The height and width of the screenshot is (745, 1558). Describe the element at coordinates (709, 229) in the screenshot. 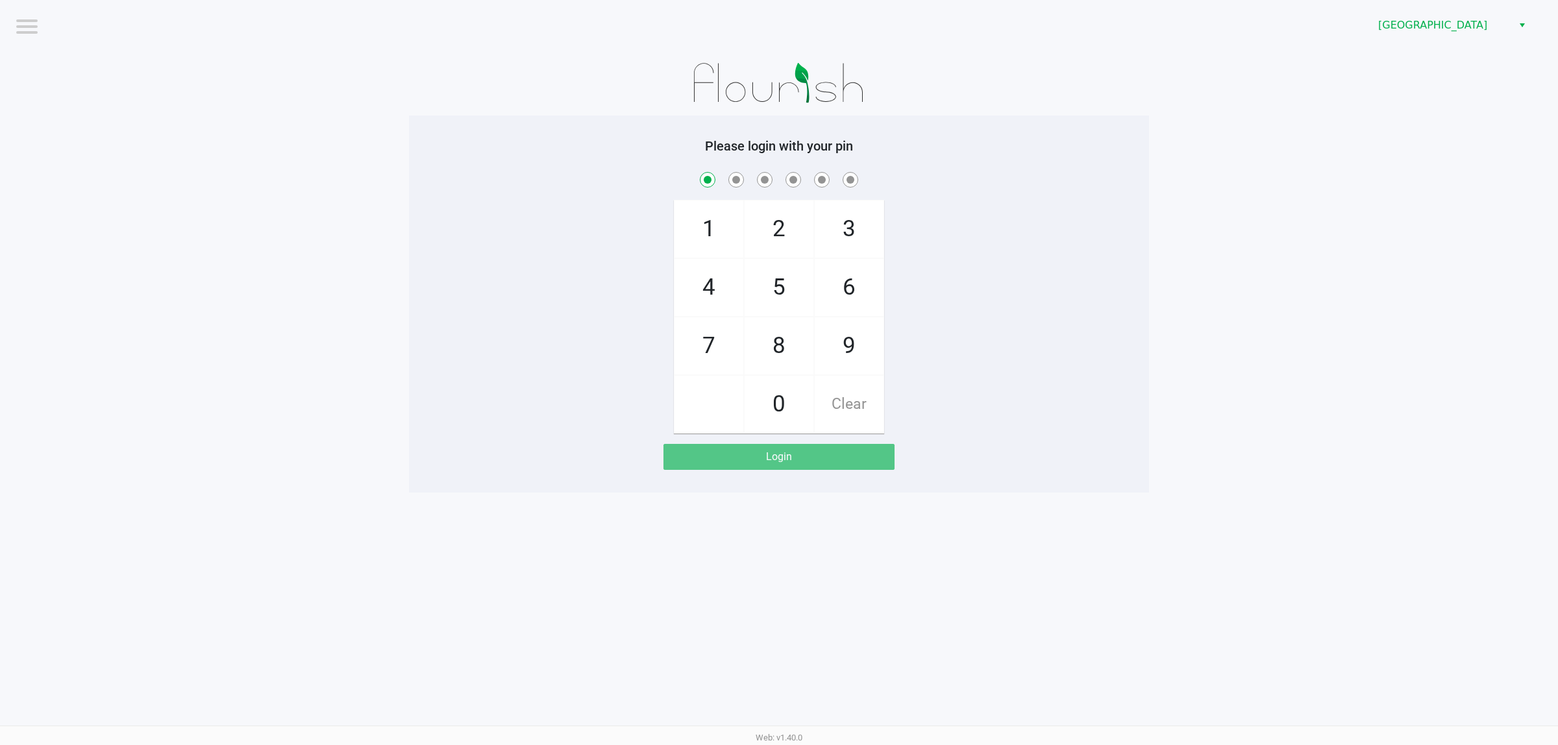

I see `span: 1` at that location.